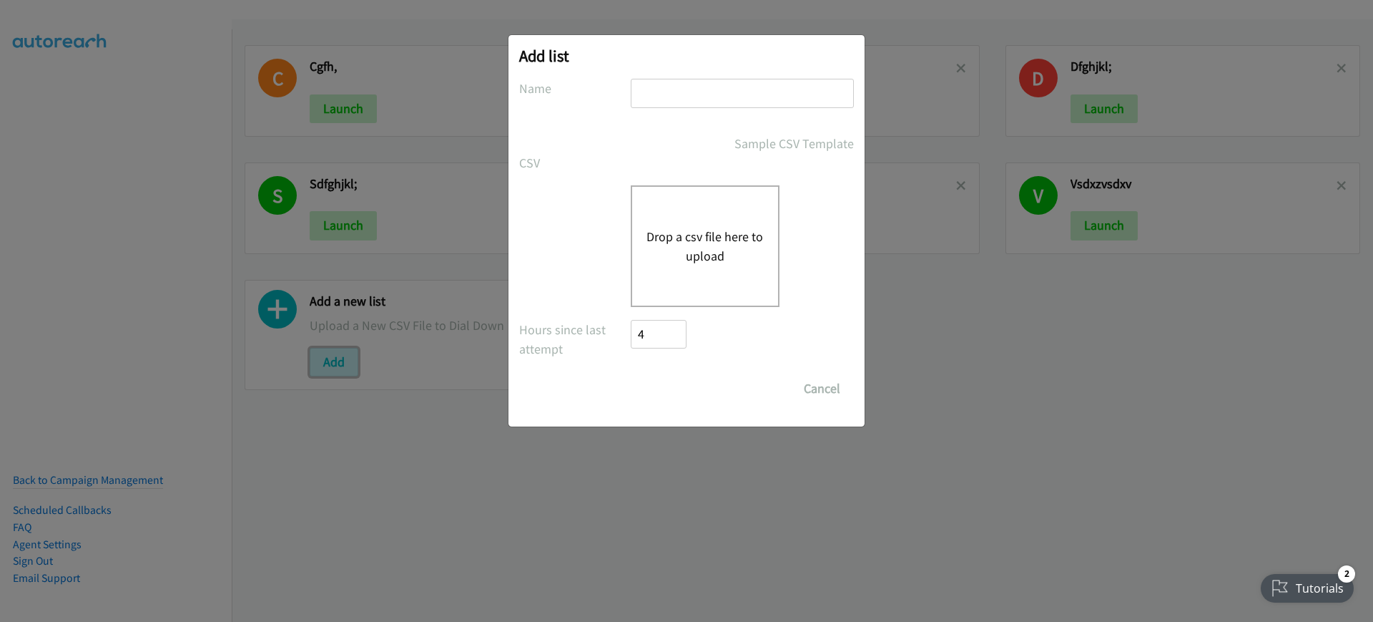 The height and width of the screenshot is (622, 1373). Describe the element at coordinates (687, 56) in the screenshot. I see `h2: Add list` at that location.